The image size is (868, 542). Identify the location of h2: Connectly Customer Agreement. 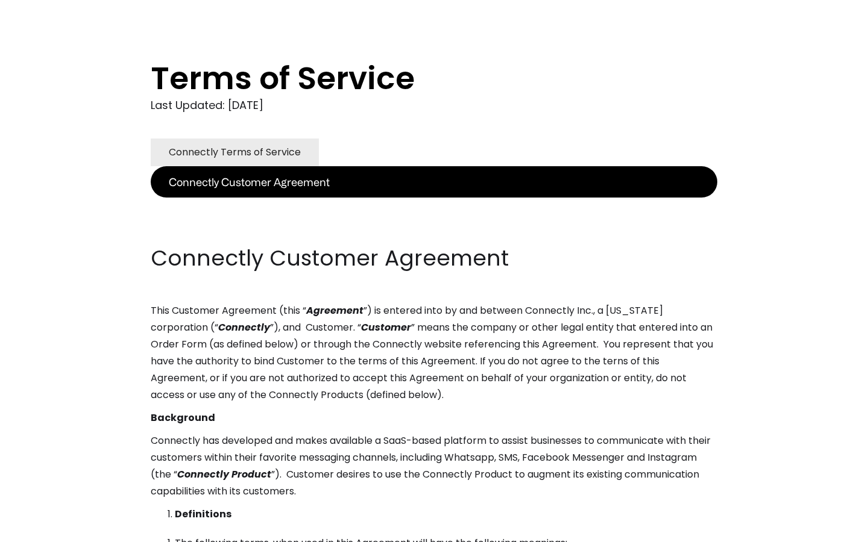
(434, 258).